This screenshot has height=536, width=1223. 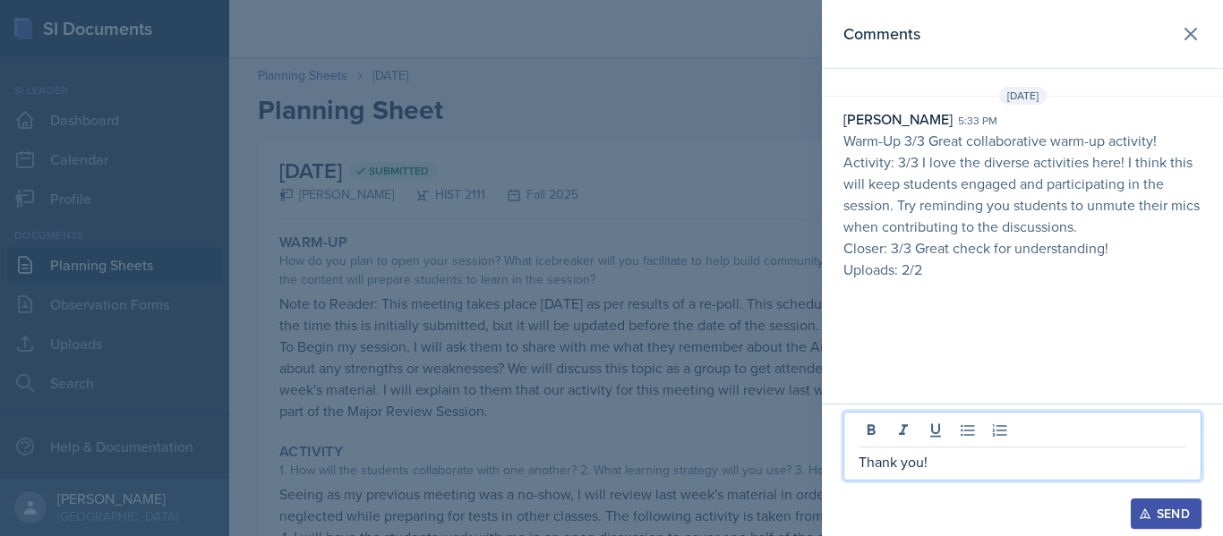 I want to click on p: Closer: 3/3 Great check for understanding!, so click(x=1022, y=248).